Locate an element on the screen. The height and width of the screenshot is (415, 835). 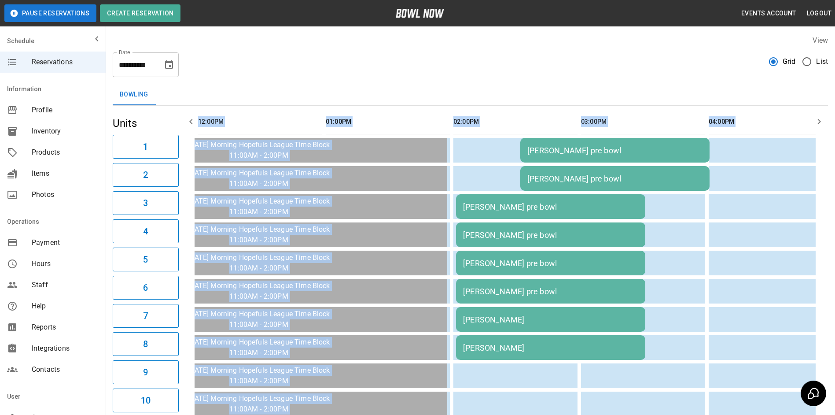
button: Create Reservation is located at coordinates (140, 13).